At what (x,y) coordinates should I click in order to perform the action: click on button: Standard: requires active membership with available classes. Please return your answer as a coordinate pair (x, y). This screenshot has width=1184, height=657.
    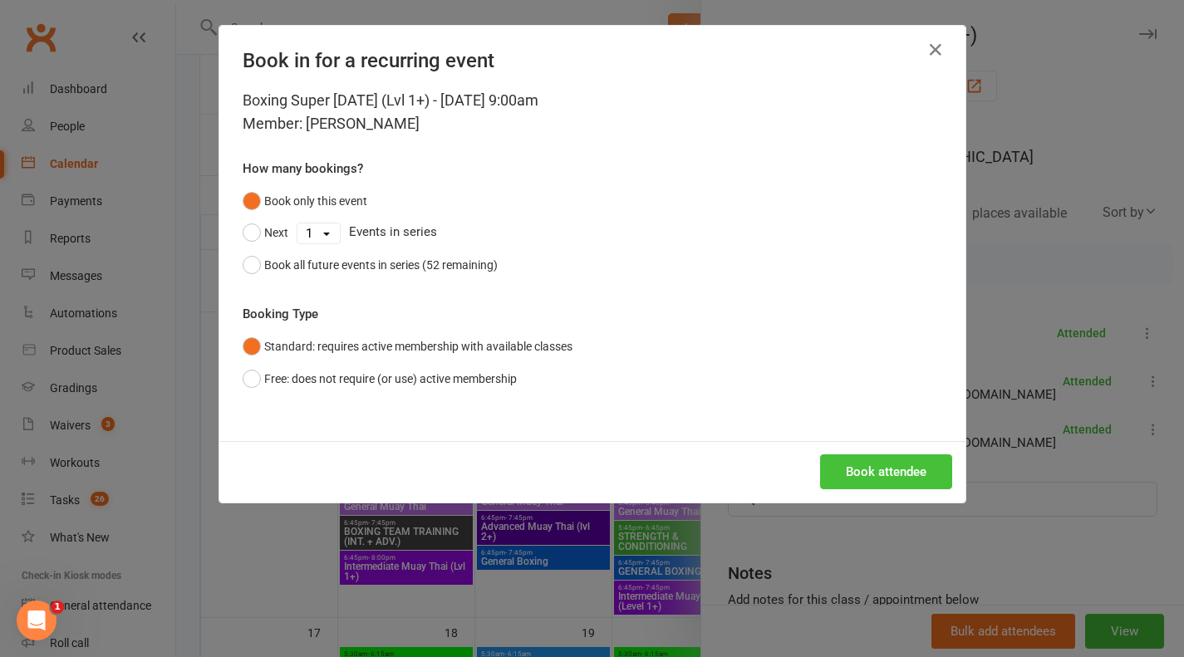
    Looking at the image, I should click on (407, 346).